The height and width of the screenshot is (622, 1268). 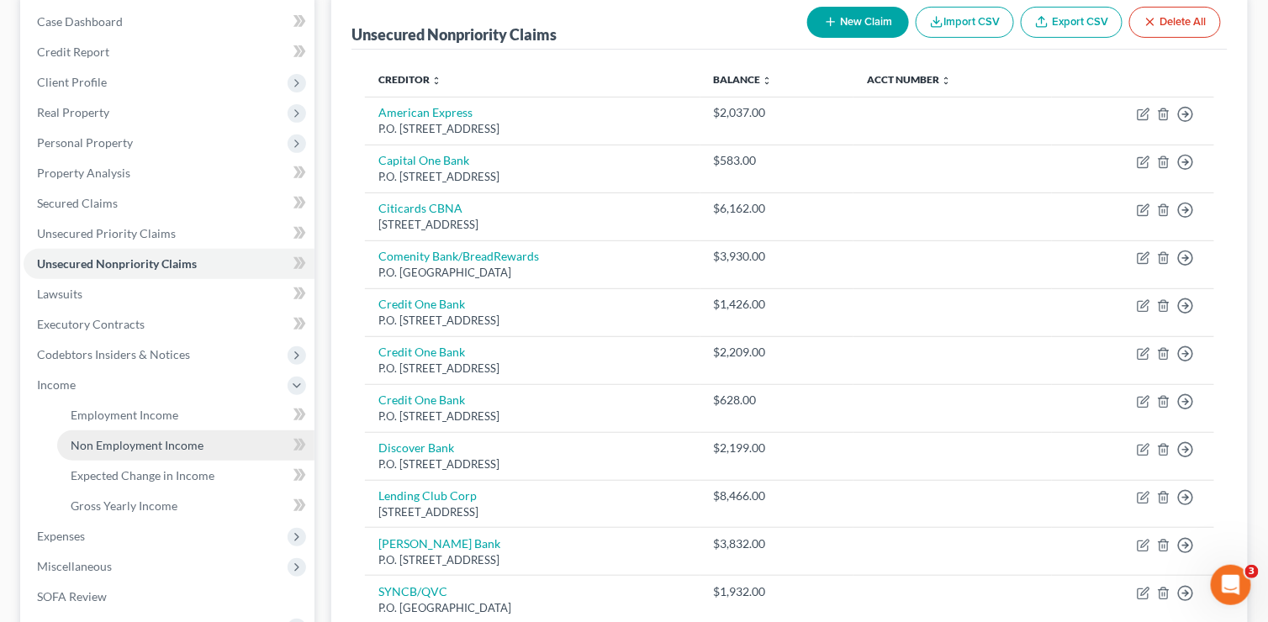 What do you see at coordinates (61, 536) in the screenshot?
I see `span: Expenses` at bounding box center [61, 536].